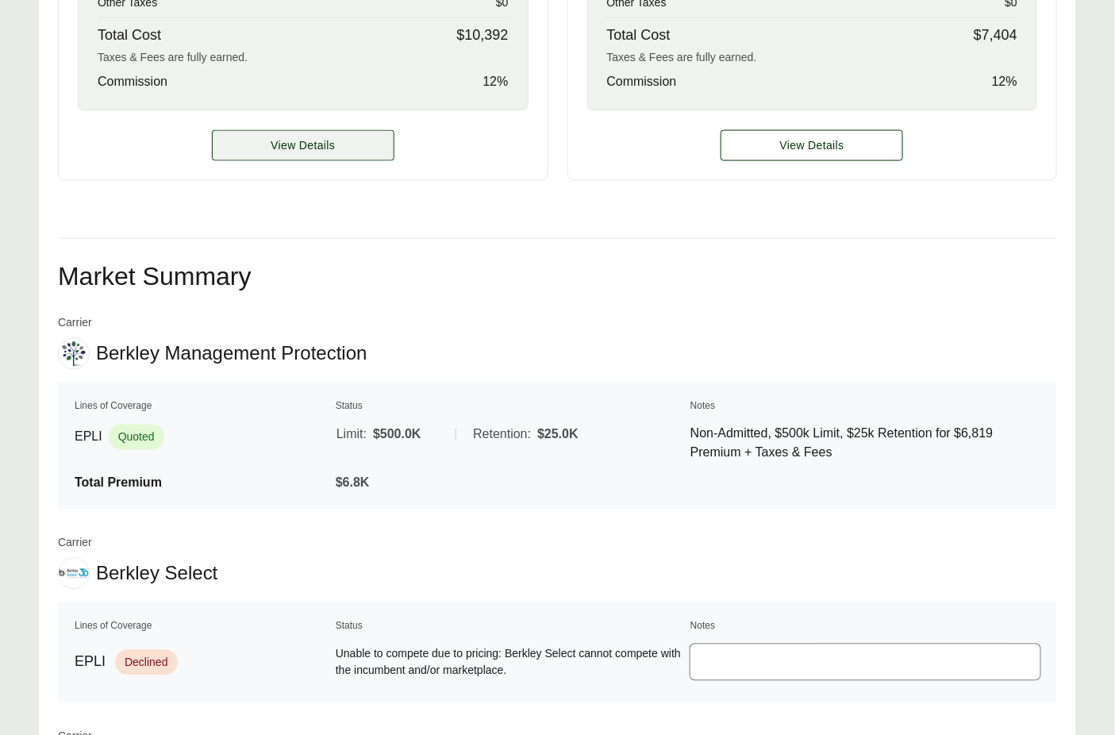 Image resolution: width=1115 pixels, height=735 pixels. Describe the element at coordinates (156, 574) in the screenshot. I see `span: Berkley Select` at that location.